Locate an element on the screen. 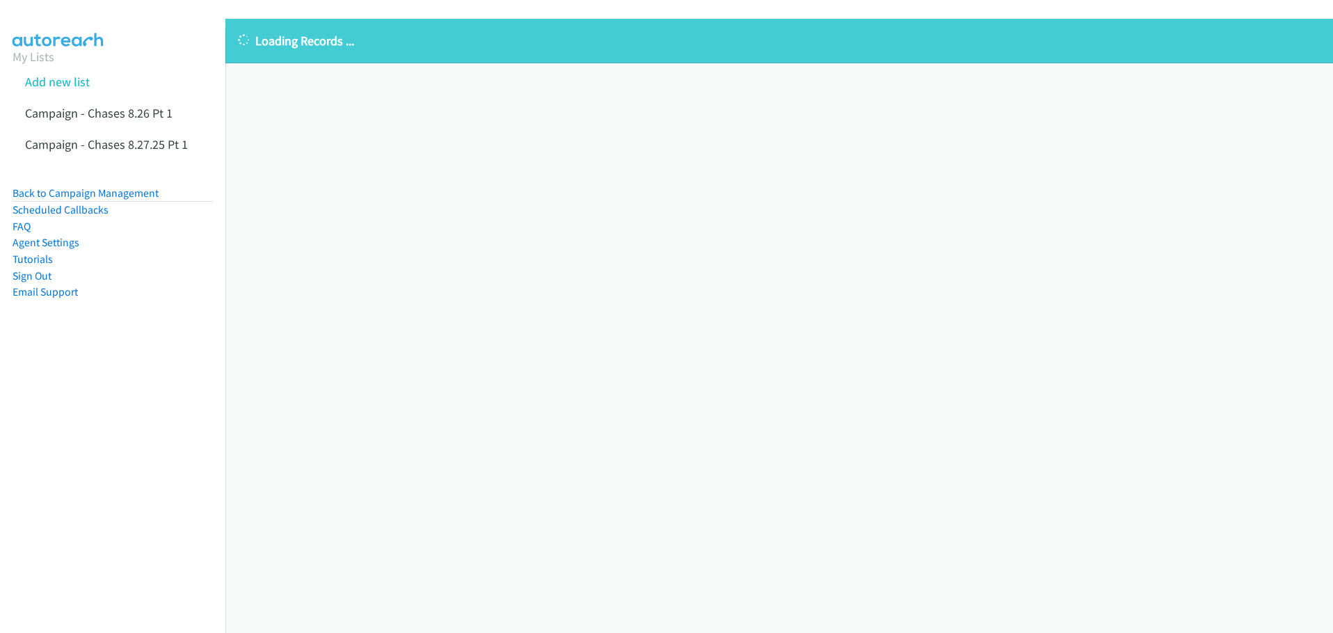  a: Tutorials is located at coordinates (33, 259).